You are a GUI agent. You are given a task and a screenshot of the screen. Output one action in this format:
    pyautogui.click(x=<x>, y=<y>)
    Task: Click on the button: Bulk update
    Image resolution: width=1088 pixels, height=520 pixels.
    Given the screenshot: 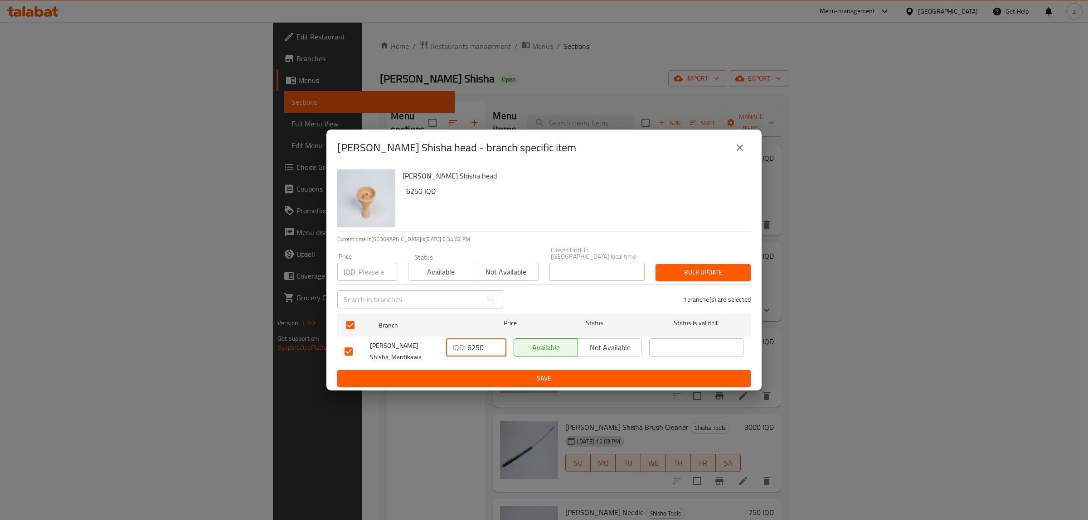 What is the action you would take?
    pyautogui.click(x=703, y=272)
    